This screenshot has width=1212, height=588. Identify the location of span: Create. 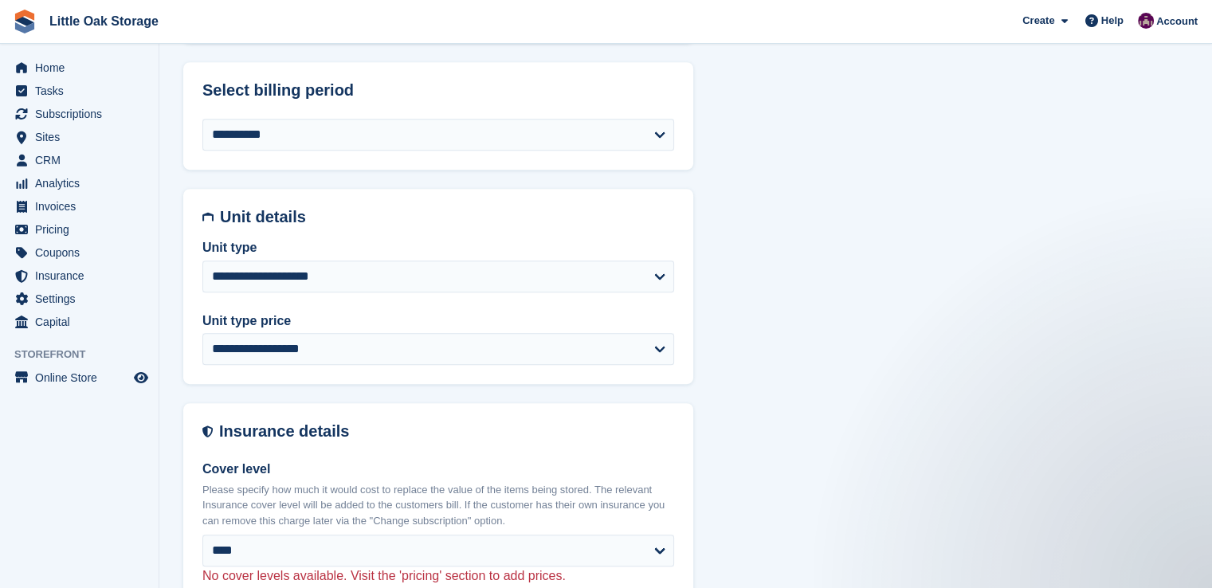
(1038, 21).